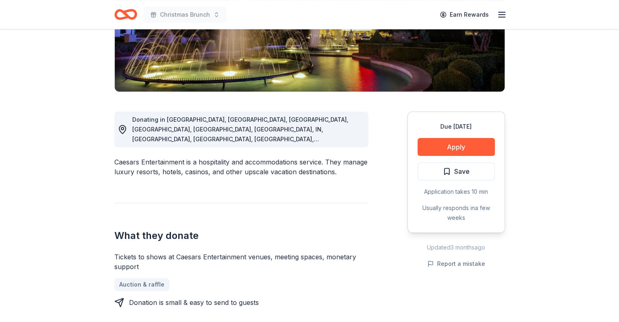 This screenshot has height=322, width=619. Describe the element at coordinates (456, 171) in the screenshot. I see `button: Save` at that location.